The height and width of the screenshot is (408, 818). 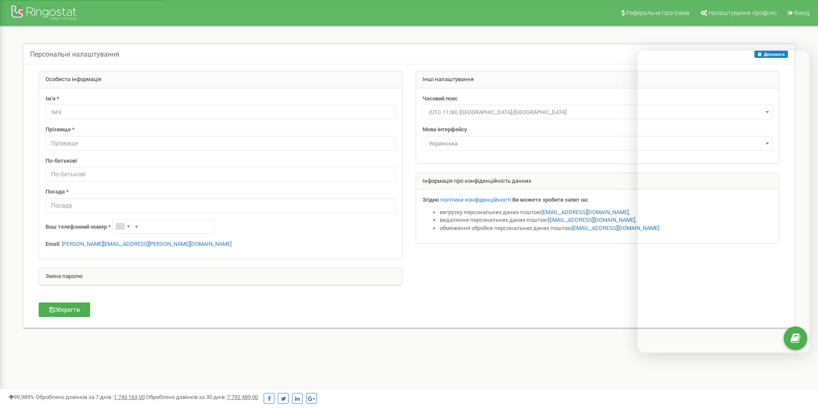 What do you see at coordinates (445, 130) in the screenshot?
I see `label: Мова інтерфейсу` at bounding box center [445, 130].